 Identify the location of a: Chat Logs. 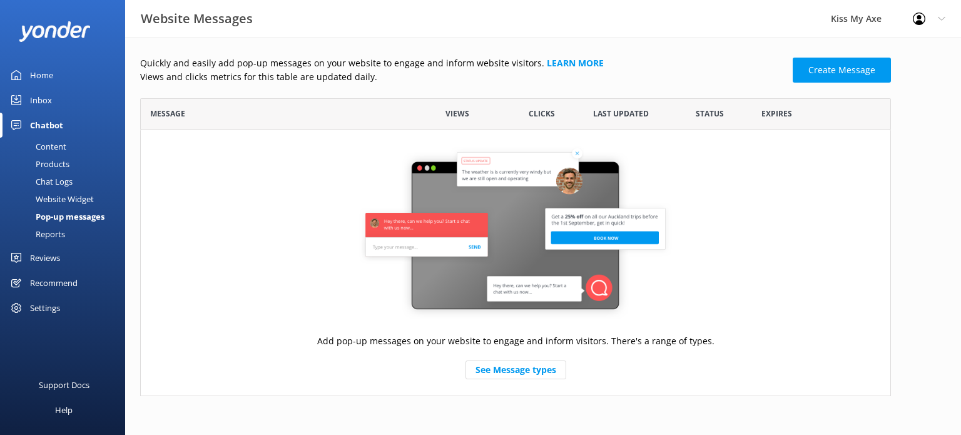
(66, 182).